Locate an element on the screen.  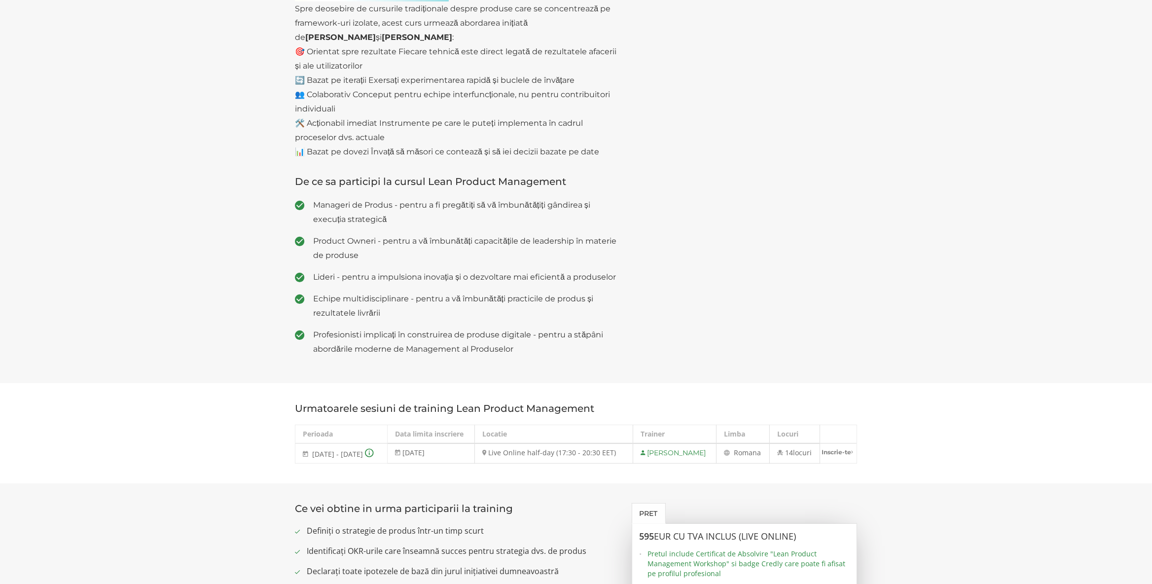
th: Limba is located at coordinates (743, 434).